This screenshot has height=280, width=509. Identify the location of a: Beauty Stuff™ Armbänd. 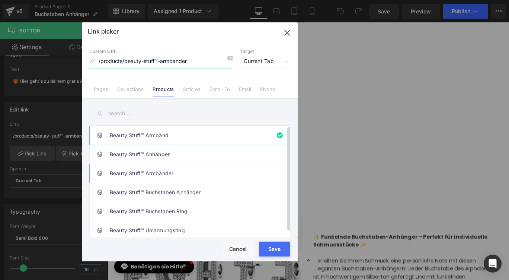
(192, 135).